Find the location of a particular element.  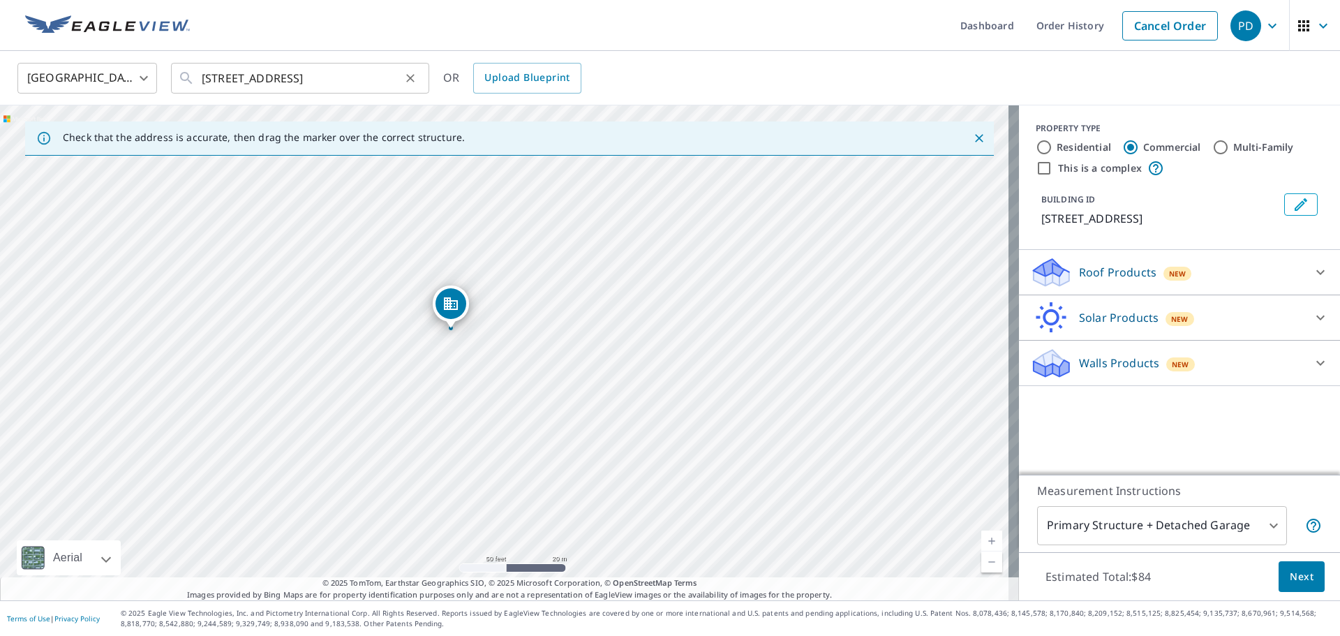

div: Aerial is located at coordinates (68, 558).